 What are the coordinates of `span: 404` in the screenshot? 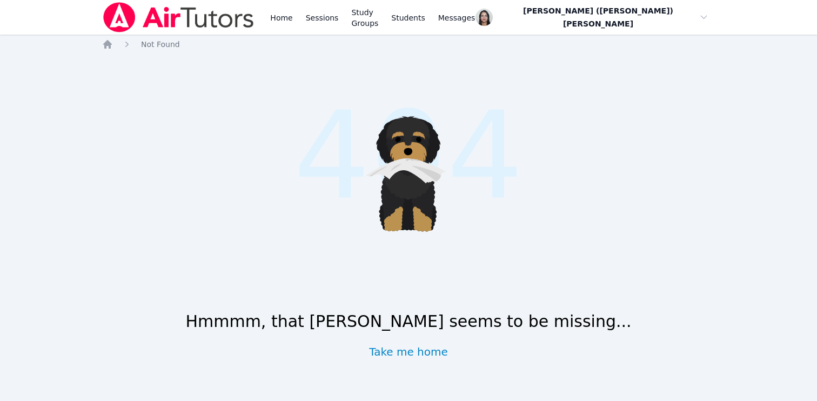 It's located at (408, 156).